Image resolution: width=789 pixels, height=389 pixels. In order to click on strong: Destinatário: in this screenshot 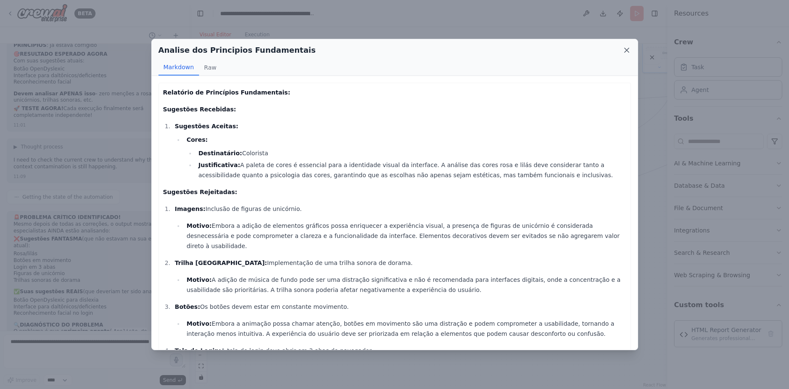, I will do `click(220, 153)`.